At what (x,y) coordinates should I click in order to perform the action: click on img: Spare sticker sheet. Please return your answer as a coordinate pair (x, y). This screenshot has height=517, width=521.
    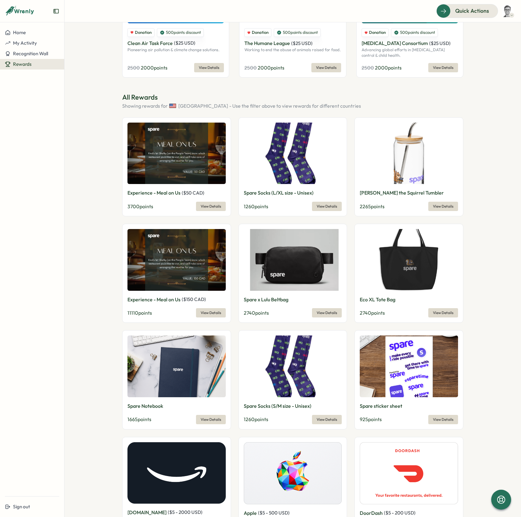
    Looking at the image, I should click on (409, 366).